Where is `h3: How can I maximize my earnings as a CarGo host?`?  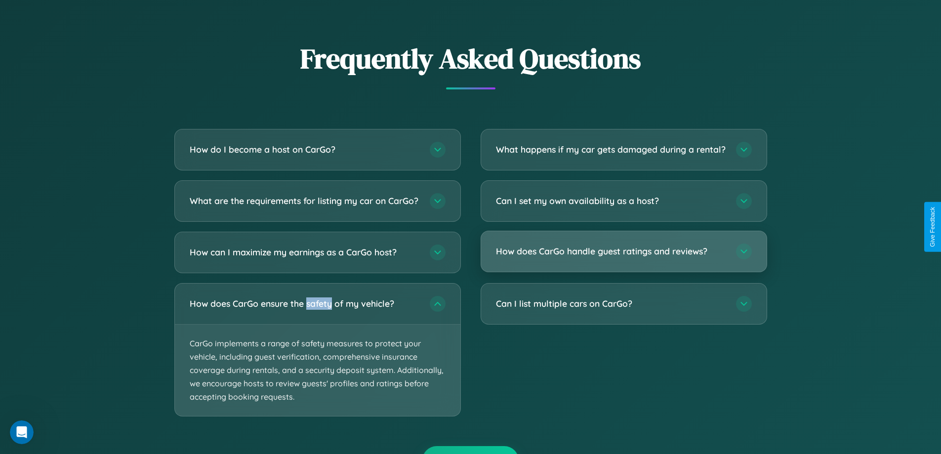 h3: How can I maximize my earnings as a CarGo host? is located at coordinates (305, 252).